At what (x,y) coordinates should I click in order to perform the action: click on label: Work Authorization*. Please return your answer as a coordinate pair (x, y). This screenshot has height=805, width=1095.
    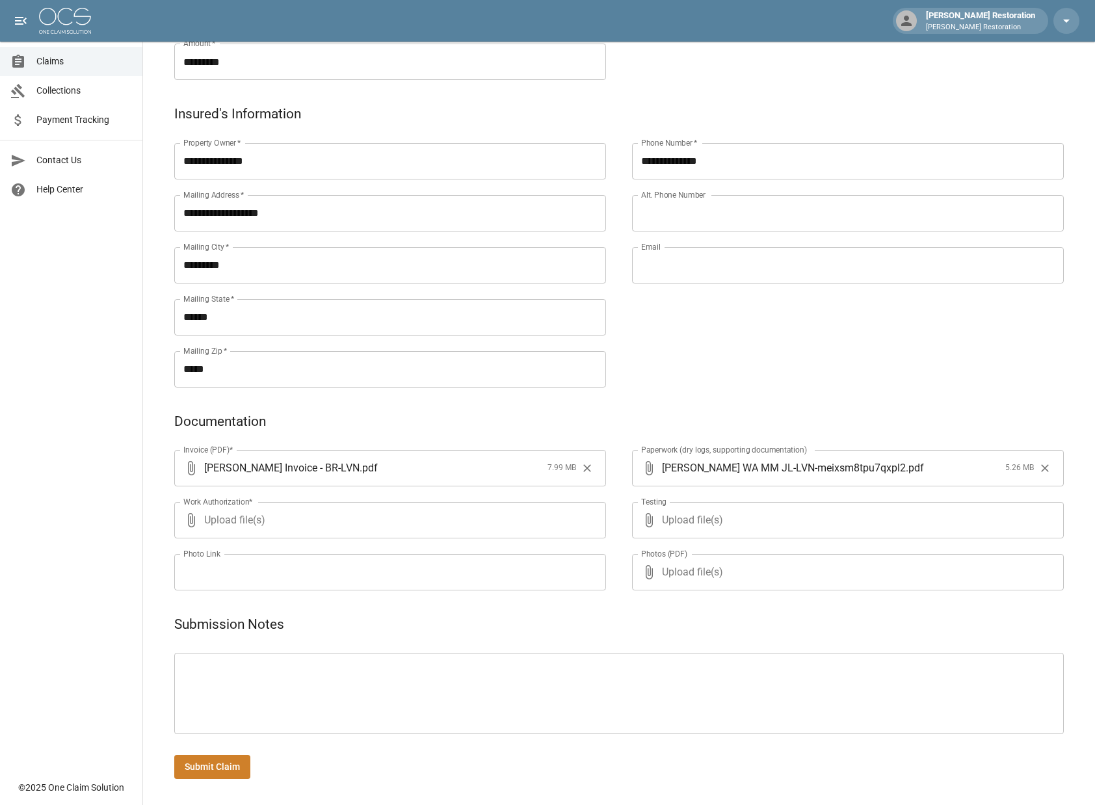
    Looking at the image, I should click on (218, 502).